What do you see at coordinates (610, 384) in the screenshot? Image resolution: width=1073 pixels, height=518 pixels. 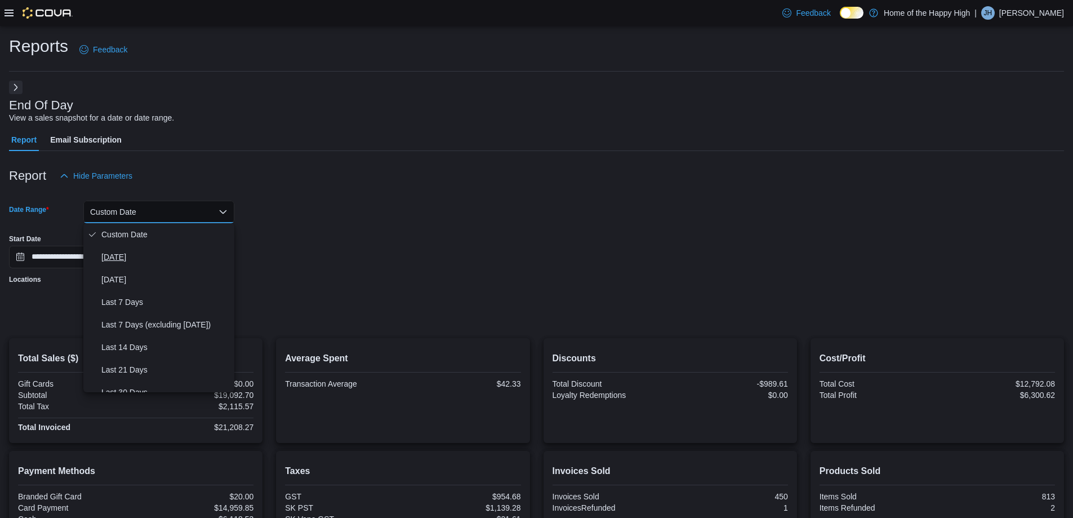 I see `div: Total Discount` at bounding box center [610, 384].